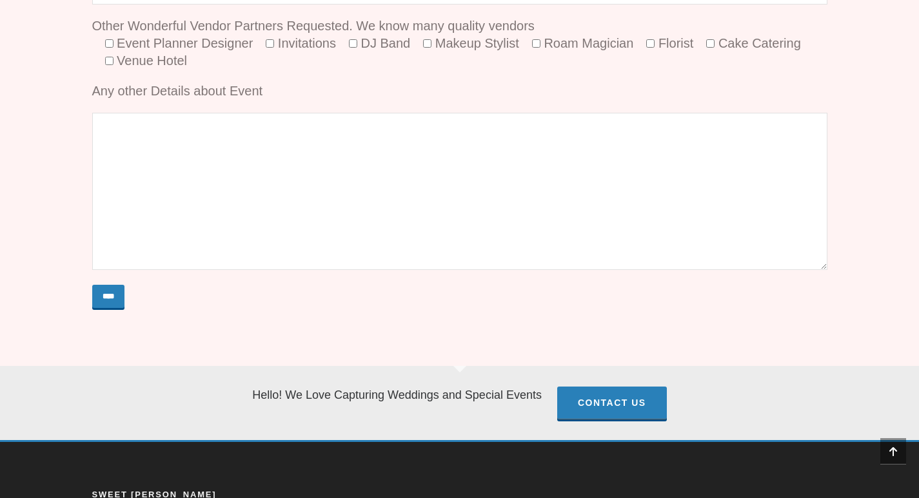  I want to click on font: Hello! We Love Capturing Weddings and Special Events, so click(397, 395).